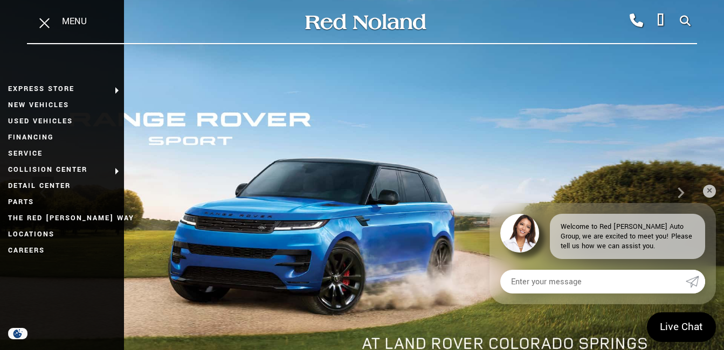  Describe the element at coordinates (18, 334) in the screenshot. I see `section: Click to Open Cookie Consent Modal` at that location.